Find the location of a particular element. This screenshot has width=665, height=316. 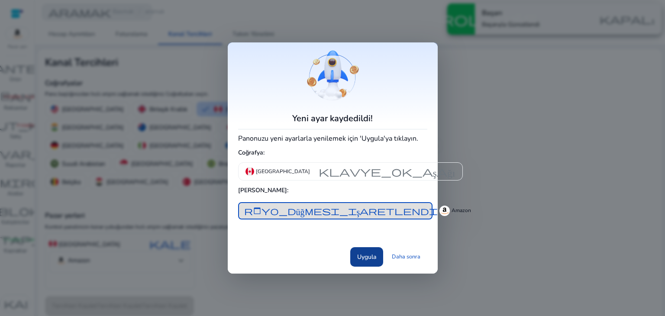

button: Uygula is located at coordinates (367, 257).